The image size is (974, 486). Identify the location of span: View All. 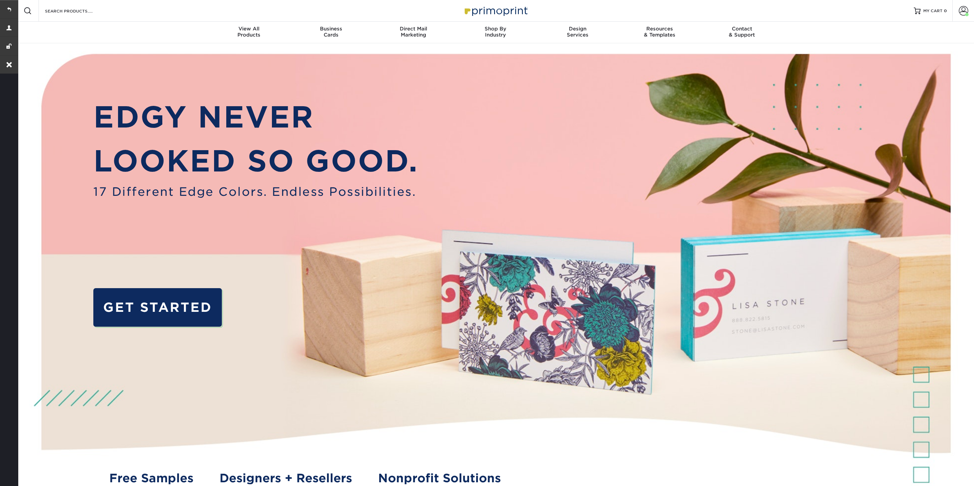
(249, 29).